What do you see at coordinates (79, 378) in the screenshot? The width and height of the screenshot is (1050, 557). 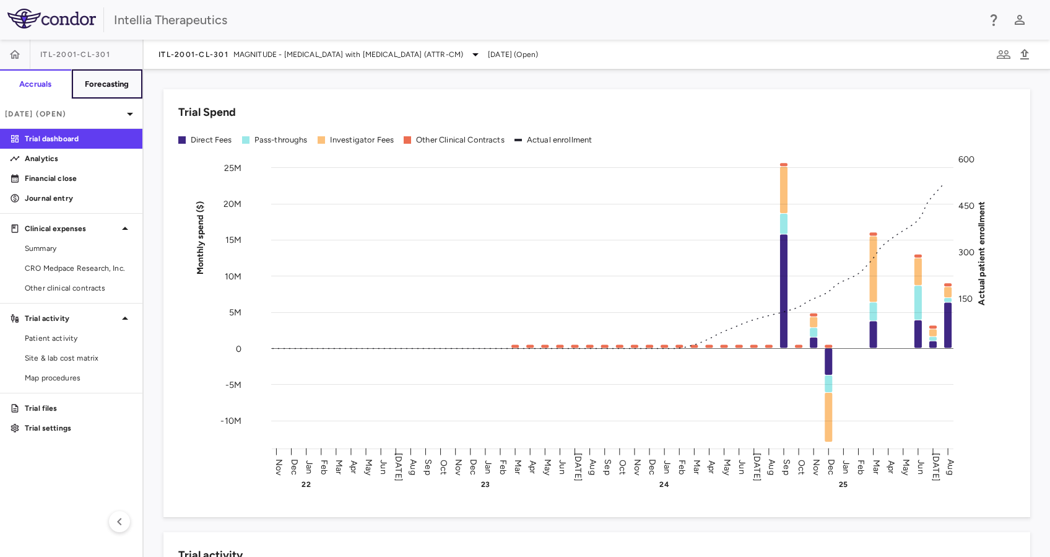 I see `span: Map procedures` at bounding box center [79, 378].